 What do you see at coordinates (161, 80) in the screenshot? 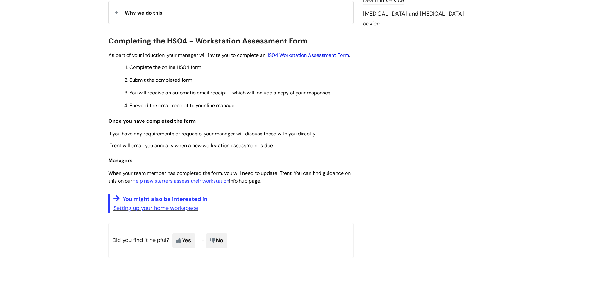
I see `span: Submit the completed form` at bounding box center [161, 80].